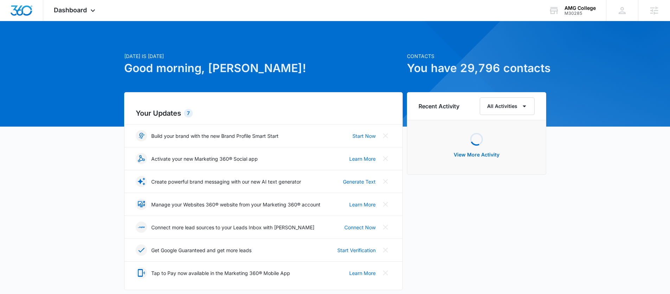 The width and height of the screenshot is (670, 294). Describe the element at coordinates (364, 136) in the screenshot. I see `a: Start Now` at that location.